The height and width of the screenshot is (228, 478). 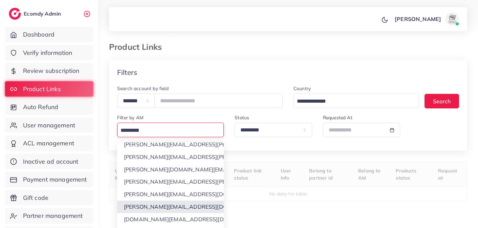 I want to click on a: Inactive ad account, so click(x=49, y=162).